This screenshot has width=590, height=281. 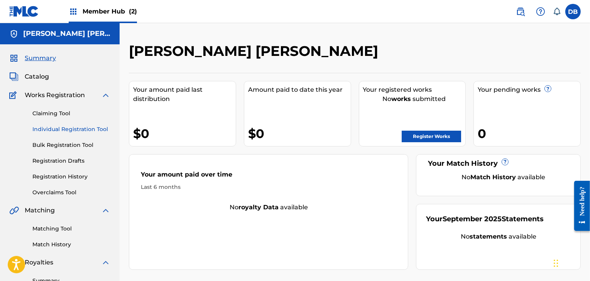 I want to click on h5: Daniel Patrick Burns, so click(x=67, y=34).